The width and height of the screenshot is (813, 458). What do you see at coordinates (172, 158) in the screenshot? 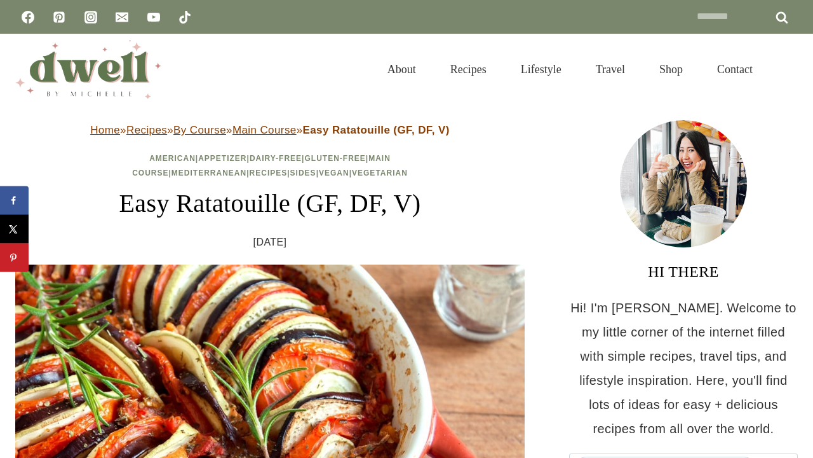
I see `a: American` at bounding box center [172, 158].